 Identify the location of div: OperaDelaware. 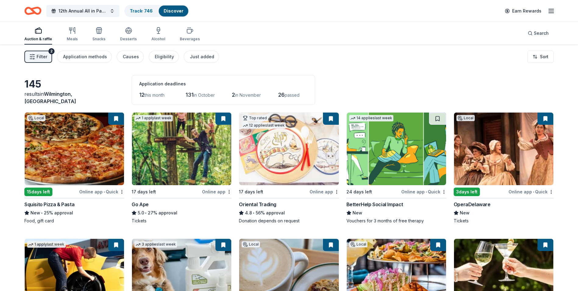
(472, 204).